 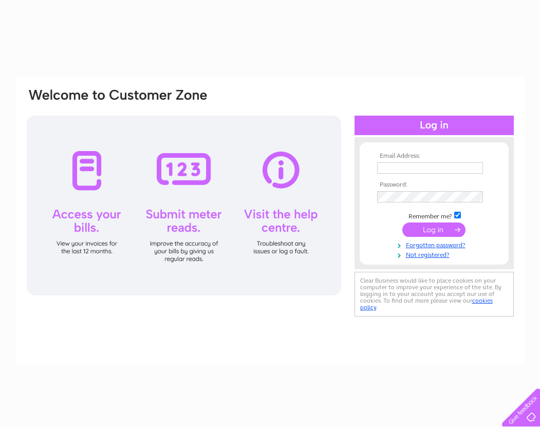 I want to click on a: Not registered?, so click(x=435, y=254).